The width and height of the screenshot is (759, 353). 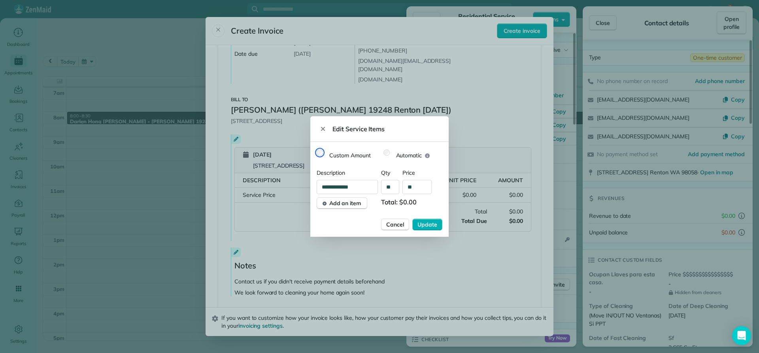 What do you see at coordinates (395, 224) in the screenshot?
I see `button: Cancel` at bounding box center [395, 224].